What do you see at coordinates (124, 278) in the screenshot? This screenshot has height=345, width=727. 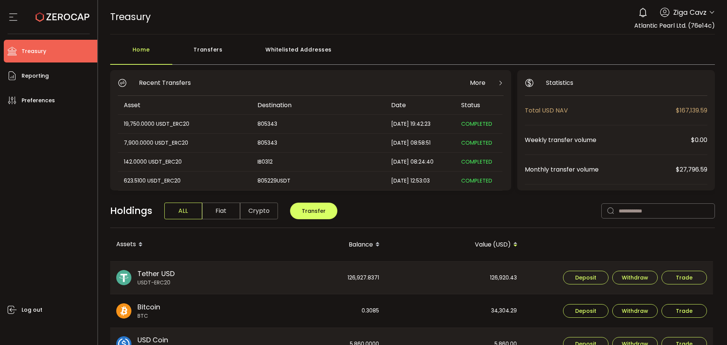 I see `img: usdt_portfolio.svg` at bounding box center [124, 278].